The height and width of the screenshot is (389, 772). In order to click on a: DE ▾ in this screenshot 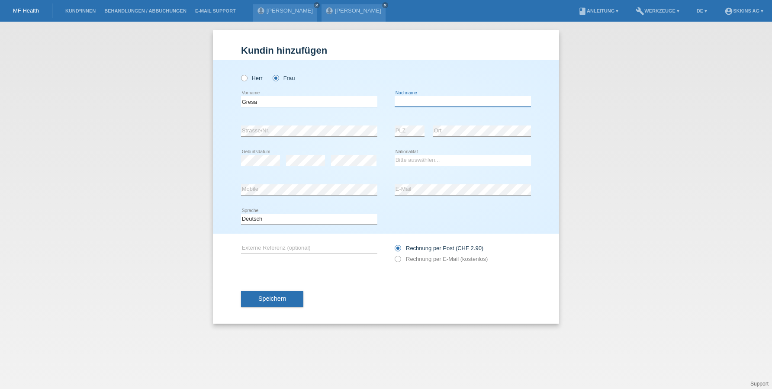, I will do `click(702, 11)`.